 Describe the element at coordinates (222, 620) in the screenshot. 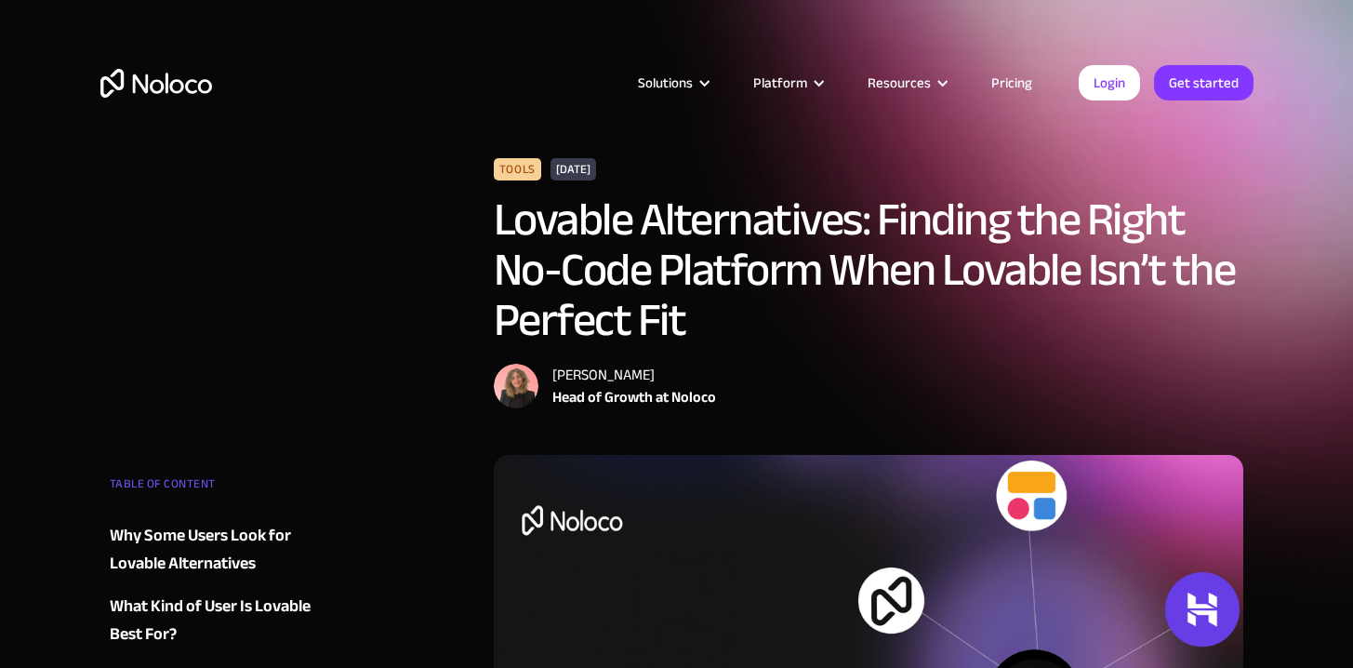

I see `a: What Kind of User Is Lovable Best For?` at that location.